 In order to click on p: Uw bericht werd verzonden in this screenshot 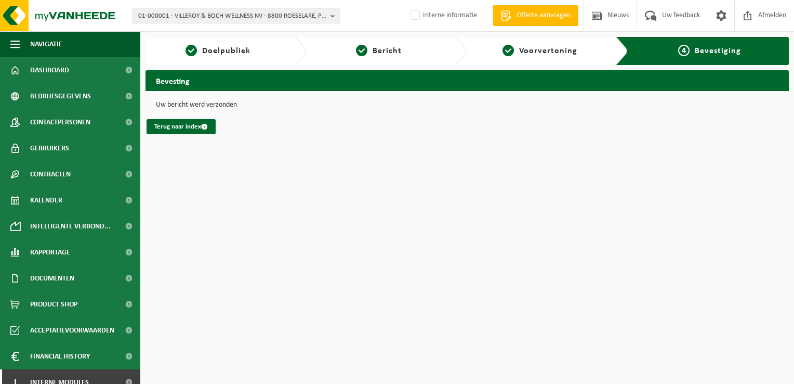, I will do `click(467, 105)`.